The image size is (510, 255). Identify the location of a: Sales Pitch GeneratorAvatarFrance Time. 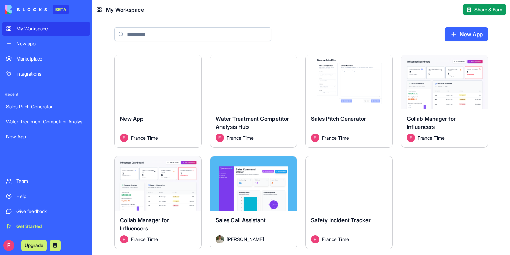
(349, 101).